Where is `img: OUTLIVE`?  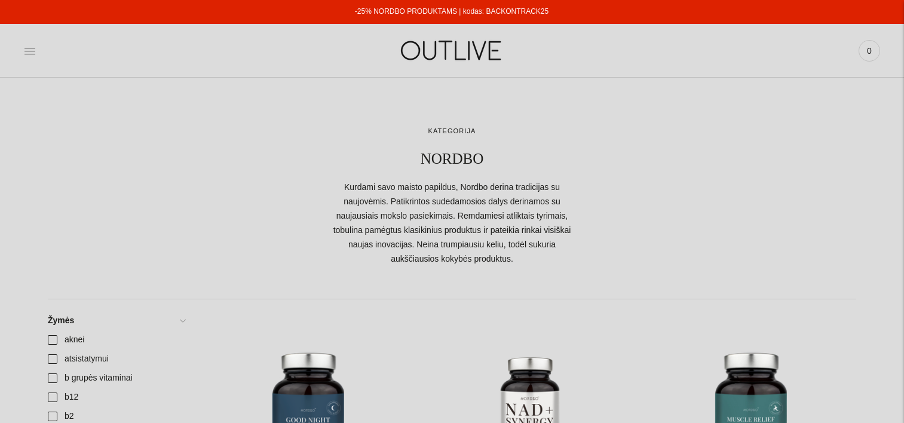 img: OUTLIVE is located at coordinates (452, 50).